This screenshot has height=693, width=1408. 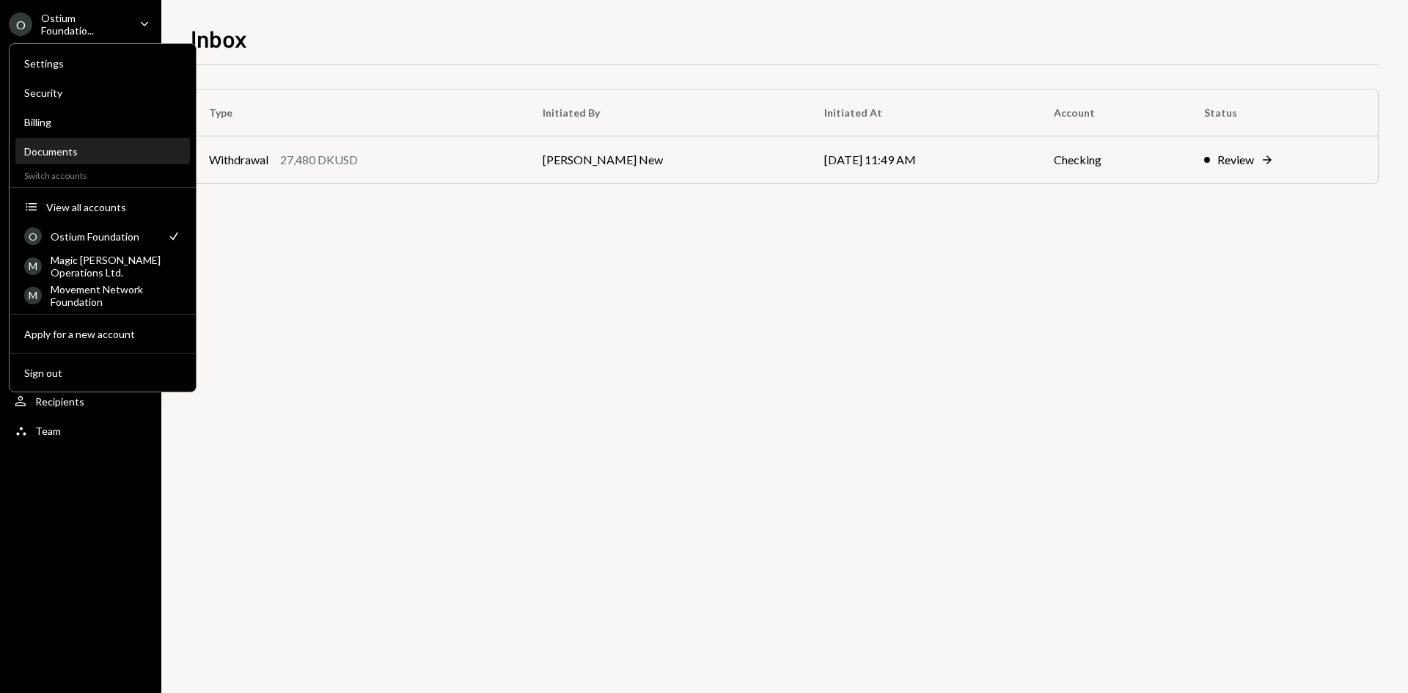 What do you see at coordinates (84, 24) in the screenshot?
I see `div: Ostium Foundatio...` at bounding box center [84, 24].